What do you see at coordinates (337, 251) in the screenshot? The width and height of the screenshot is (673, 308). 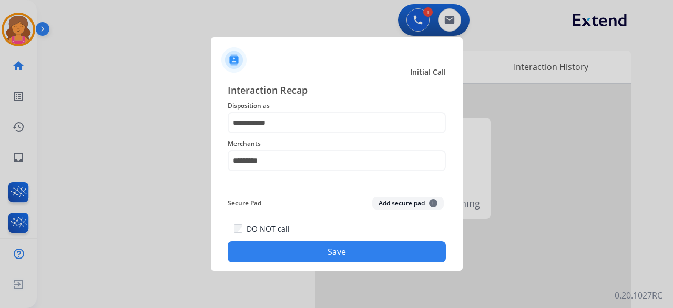 I see `button: Save` at bounding box center [337, 251].